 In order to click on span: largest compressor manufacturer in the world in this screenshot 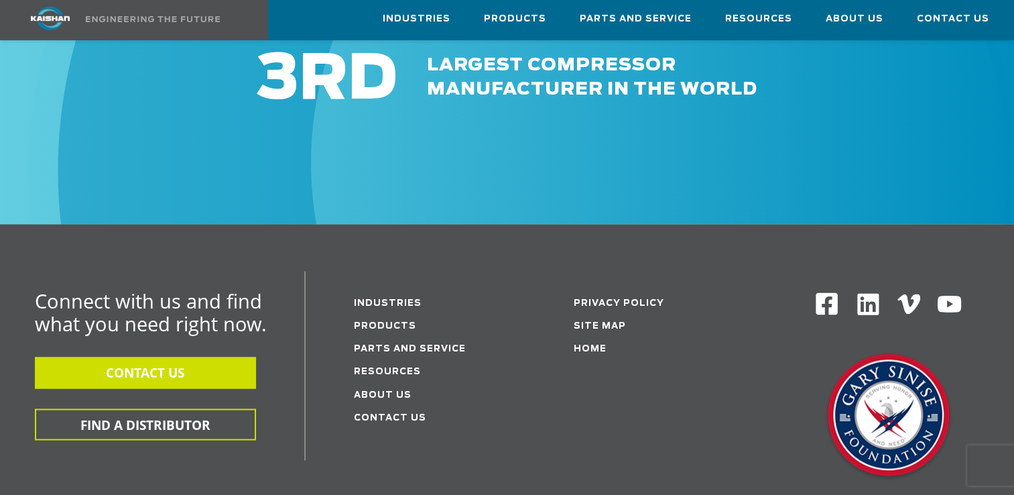, I will do `click(592, 77)`.